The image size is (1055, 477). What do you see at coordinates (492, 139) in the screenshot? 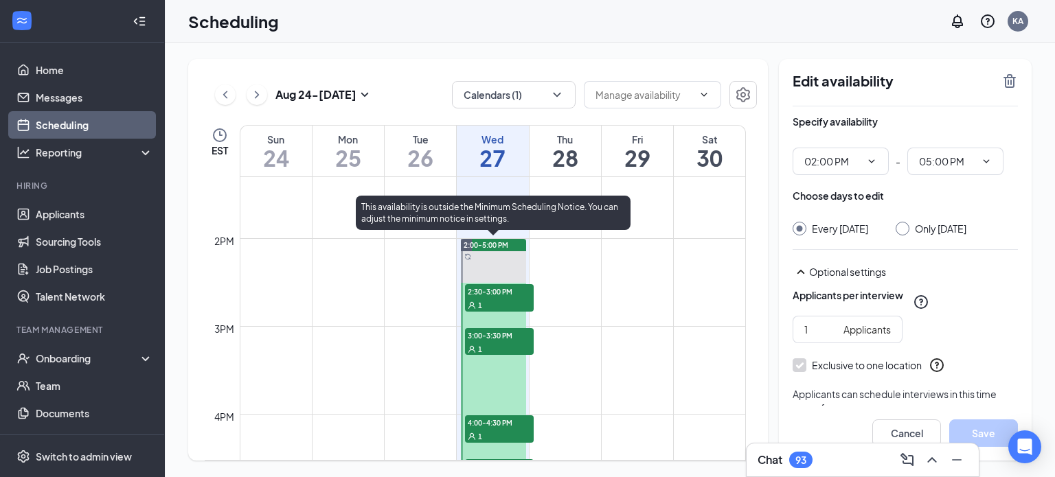
I see `div: Wed` at bounding box center [492, 139].